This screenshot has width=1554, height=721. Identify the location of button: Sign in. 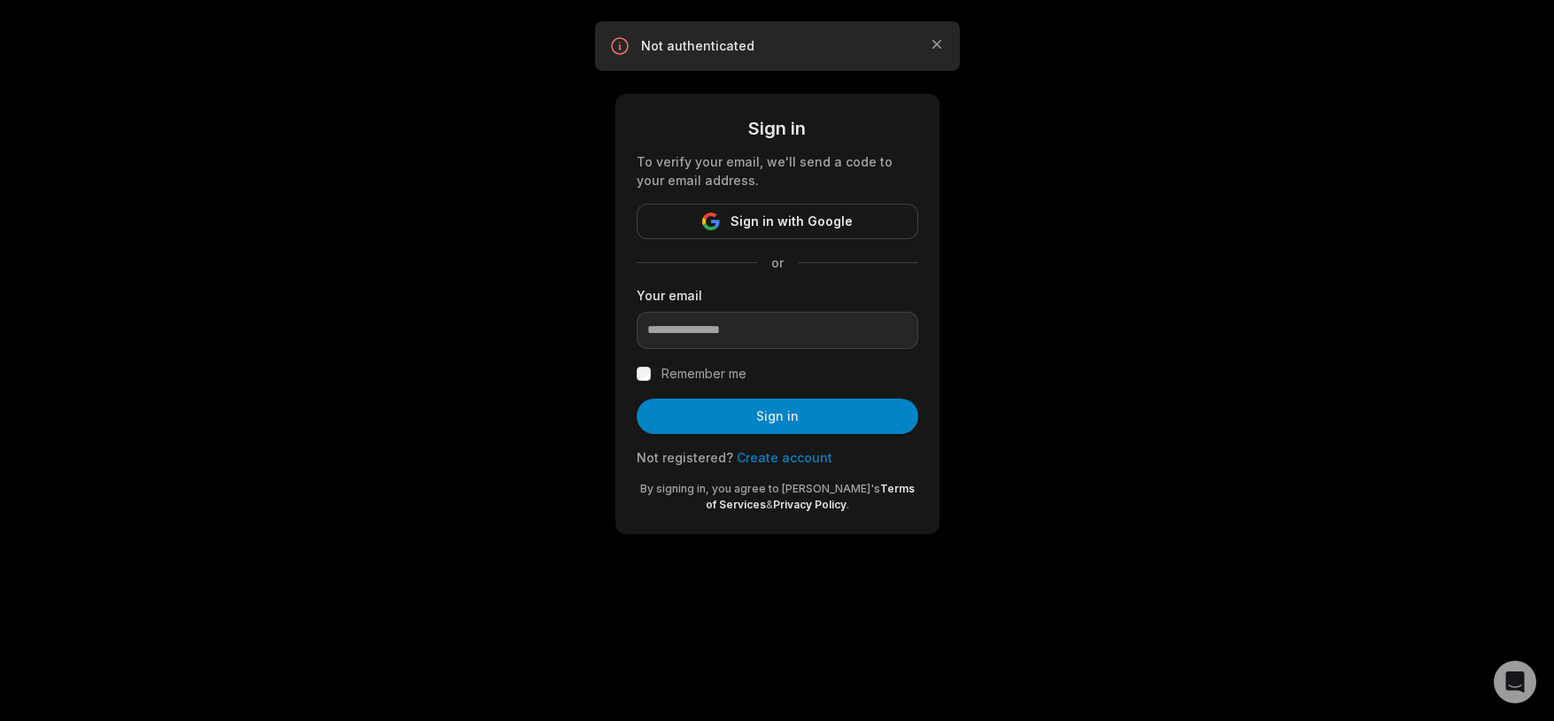
(777, 416).